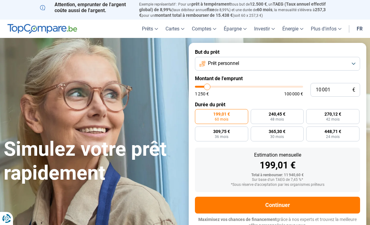 The image size is (370, 225). Describe the element at coordinates (278, 78) in the screenshot. I see `label: Montant de l'emprunt` at that location.